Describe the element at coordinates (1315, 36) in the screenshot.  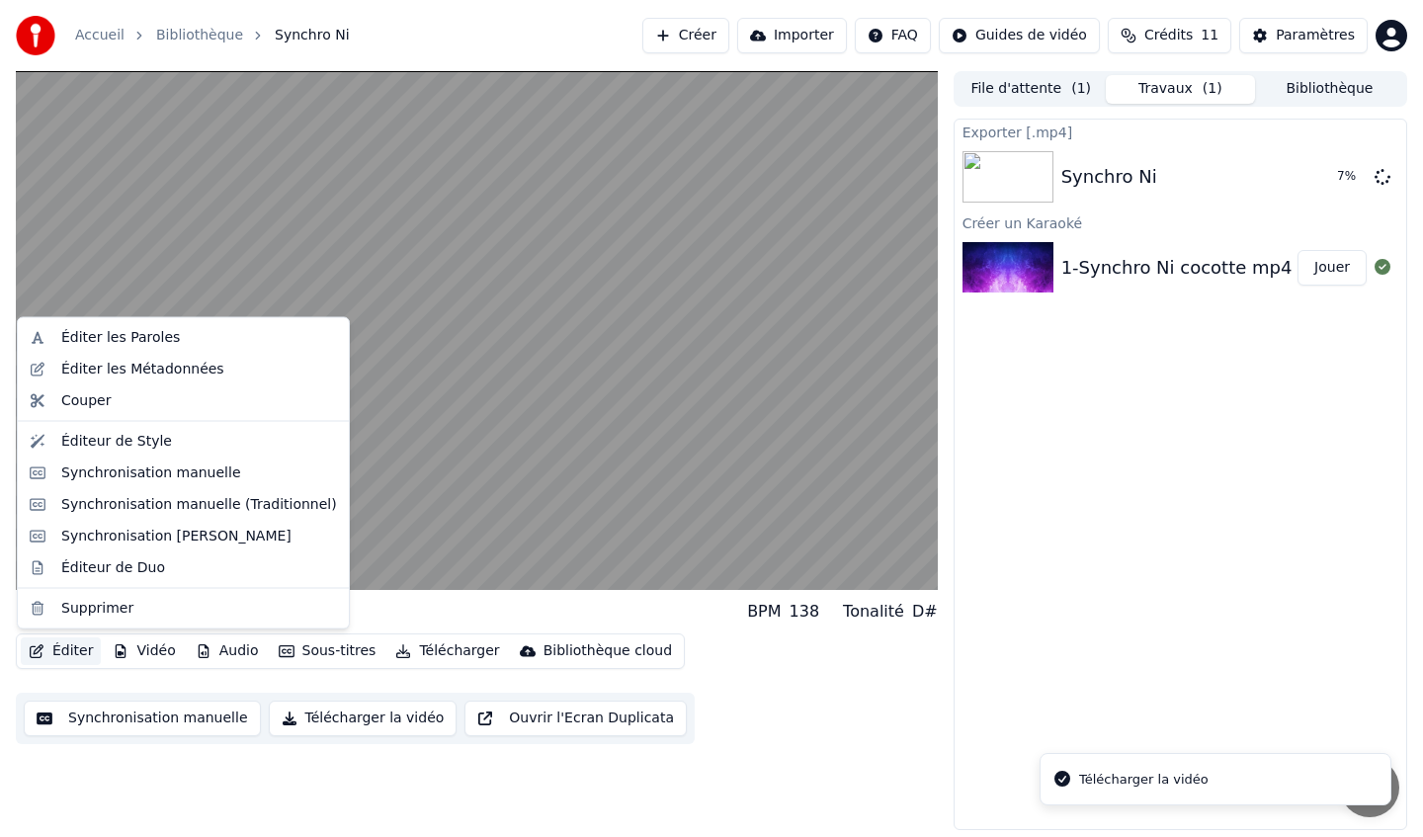
I see `div: Paramètres` at that location.